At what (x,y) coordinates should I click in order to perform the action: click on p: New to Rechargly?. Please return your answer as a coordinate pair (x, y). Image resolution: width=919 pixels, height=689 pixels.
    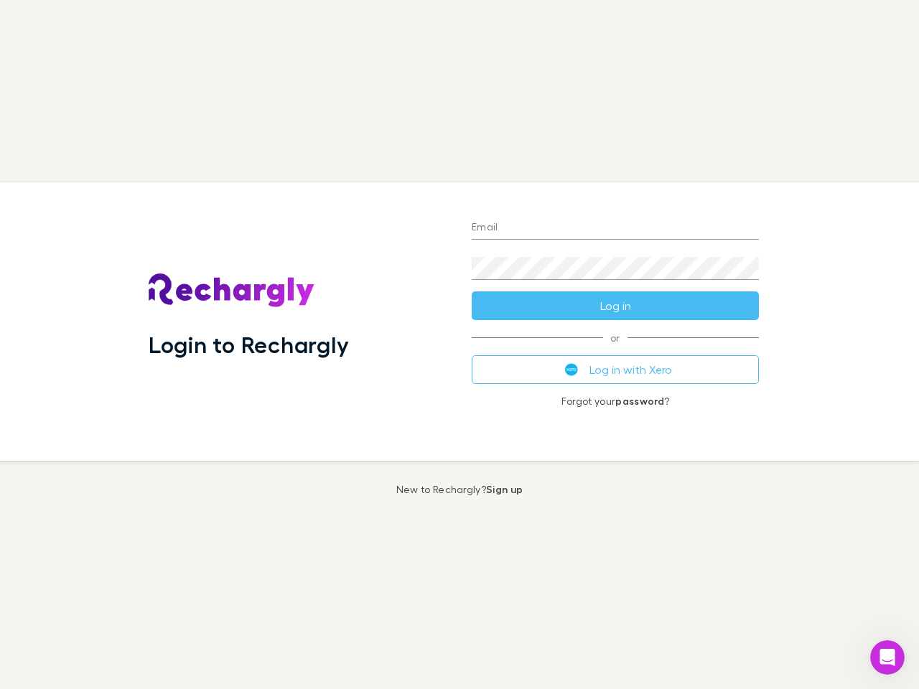
    Looking at the image, I should click on (460, 490).